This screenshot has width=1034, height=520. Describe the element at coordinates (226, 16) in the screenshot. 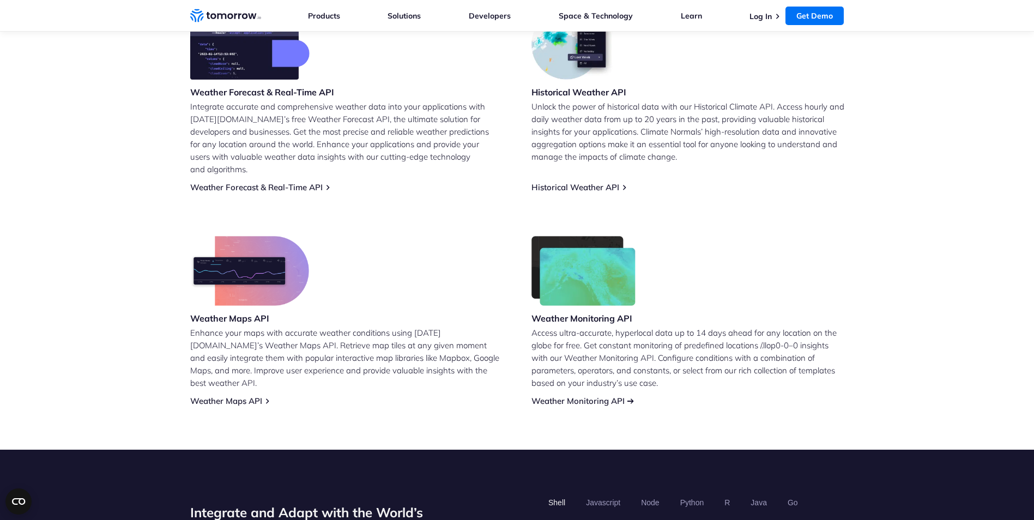

I see `a: Home link` at that location.